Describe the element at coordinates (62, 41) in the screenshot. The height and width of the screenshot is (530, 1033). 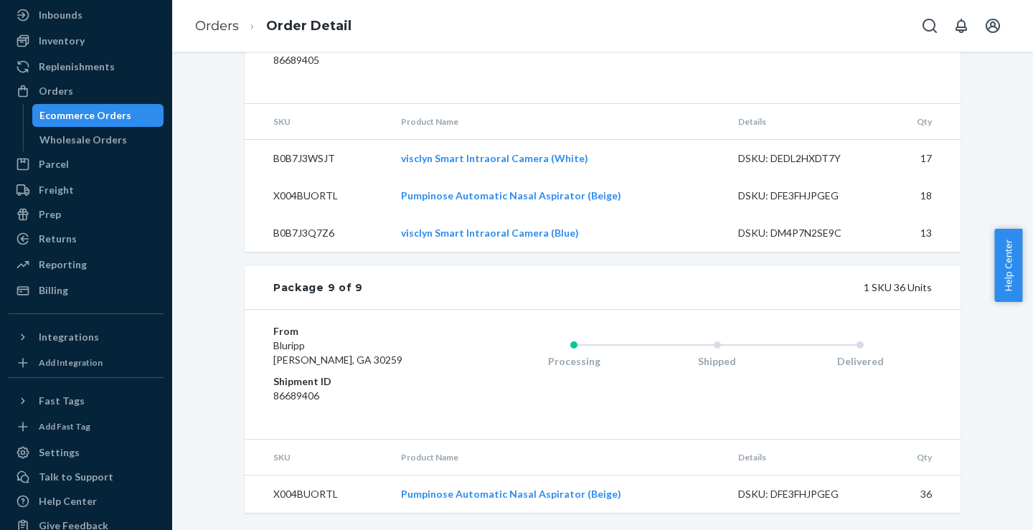
I see `div: Inventory` at that location.